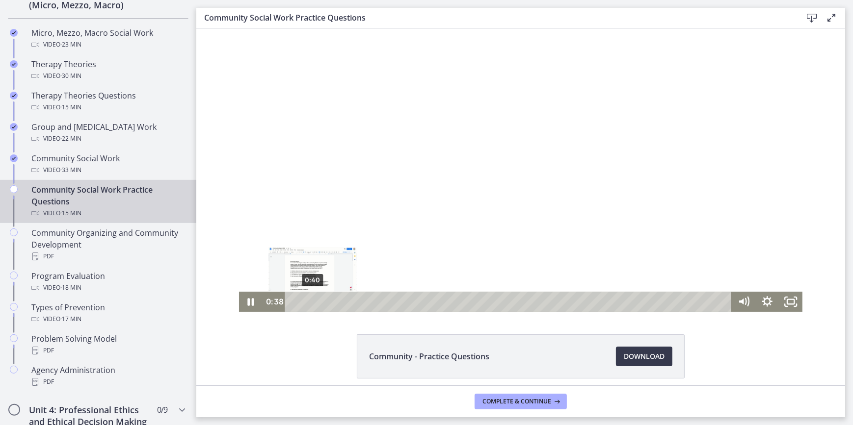 The width and height of the screenshot is (853, 425). What do you see at coordinates (108, 70) in the screenshot?
I see `div: Therapy Theories` at bounding box center [108, 70].